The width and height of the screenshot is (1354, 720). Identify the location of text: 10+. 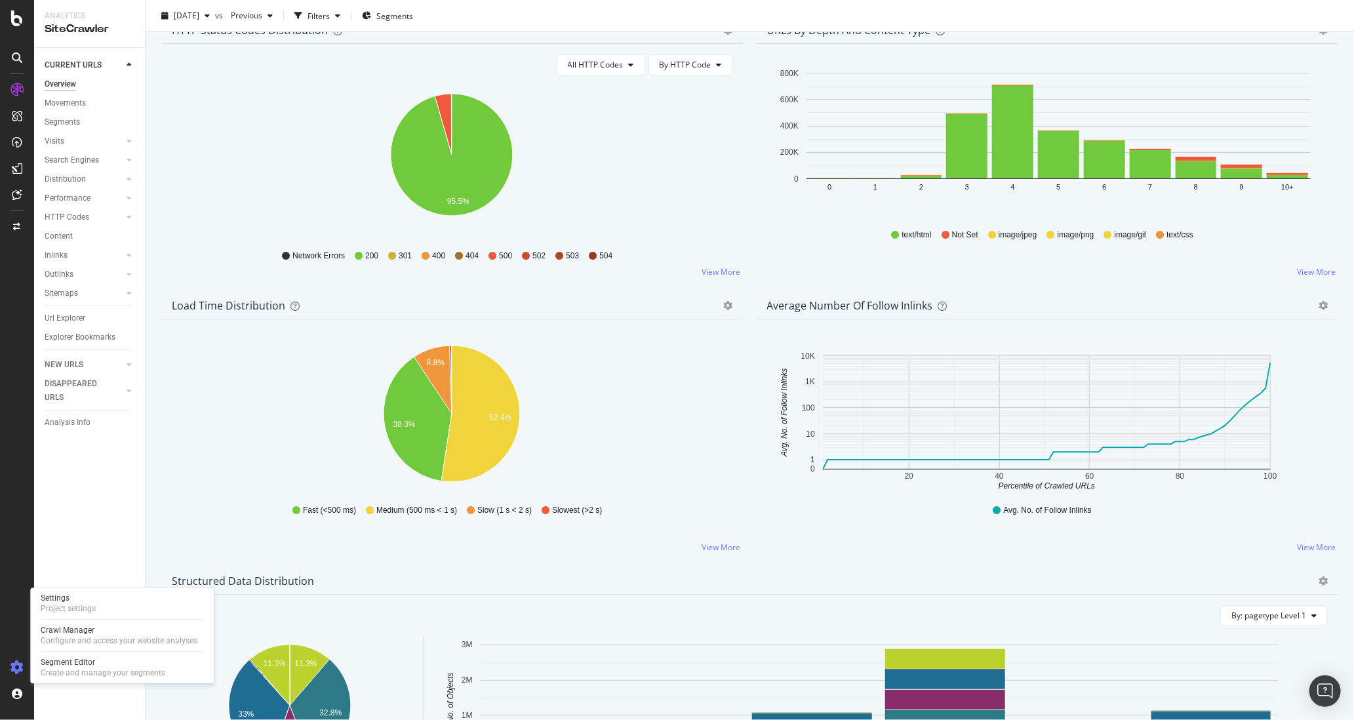
(1287, 187).